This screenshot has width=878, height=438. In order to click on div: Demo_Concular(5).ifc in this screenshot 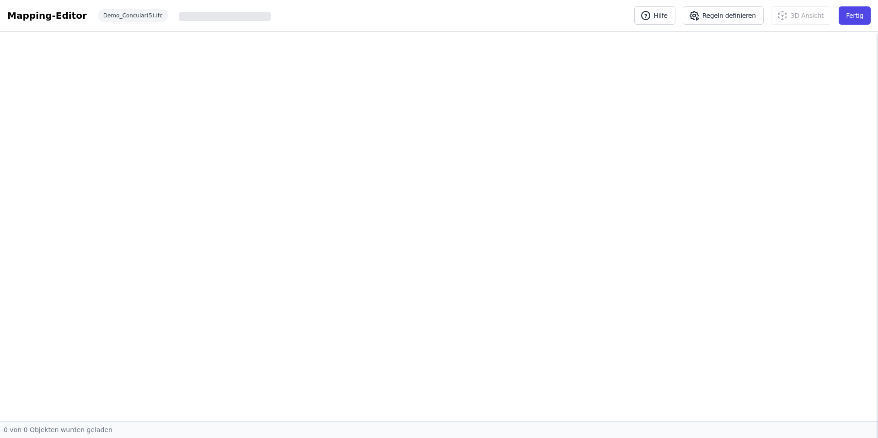, I will do `click(133, 16)`.